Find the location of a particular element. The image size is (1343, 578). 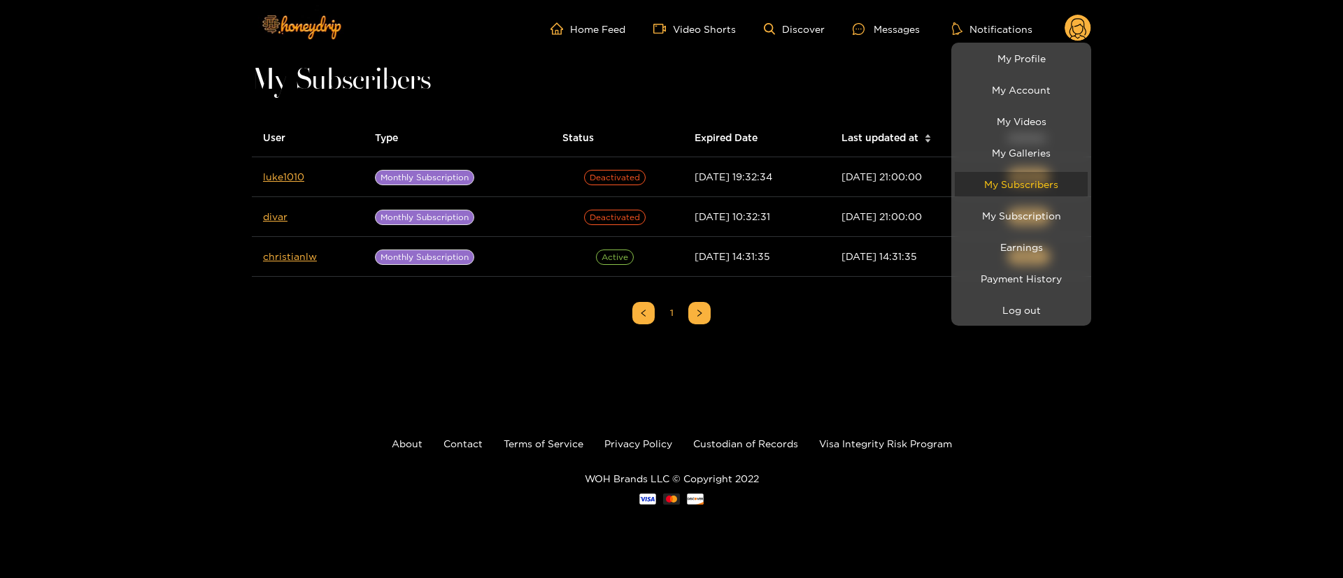

a: My Subscribers is located at coordinates (1021, 184).